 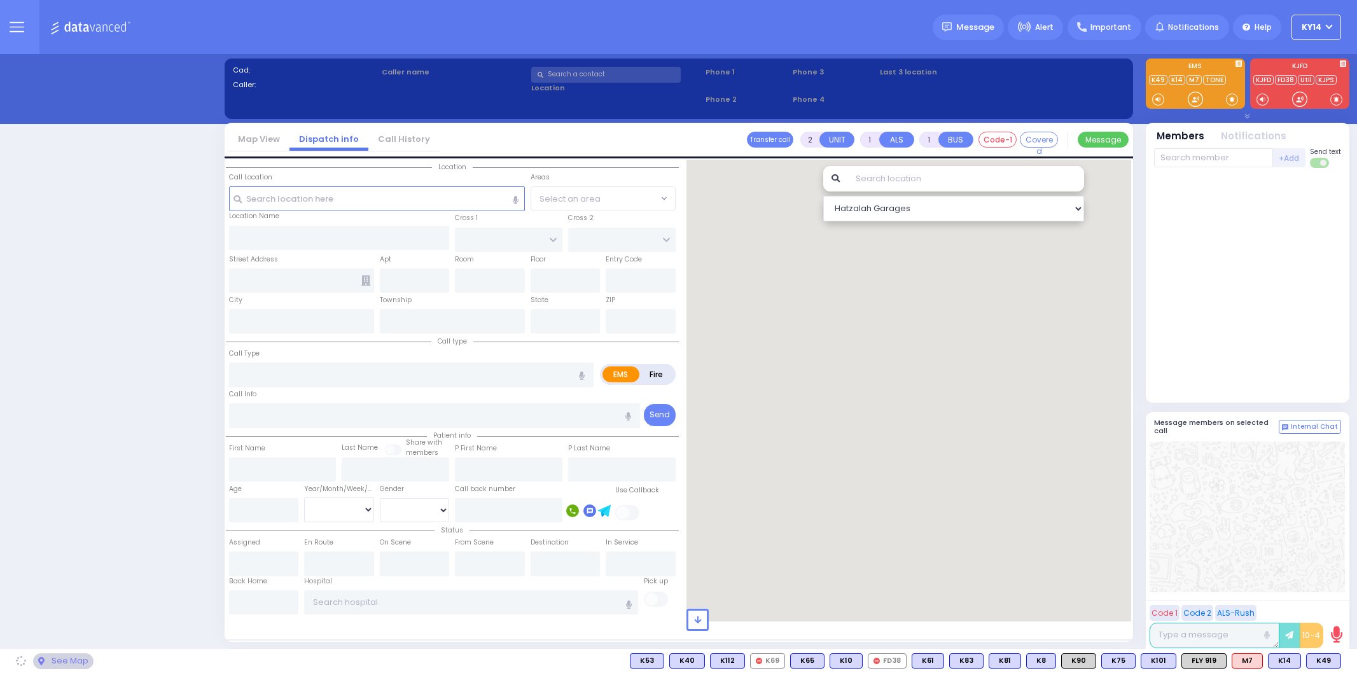 I want to click on input: Search location, so click(x=965, y=179).